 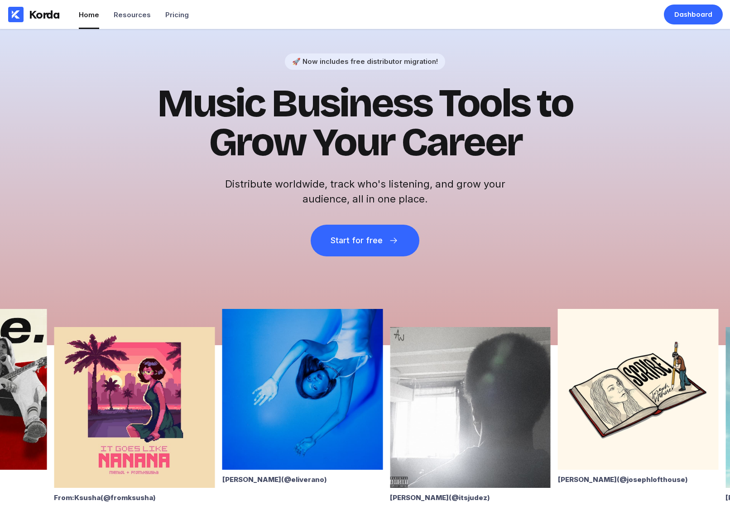 What do you see at coordinates (365, 123) in the screenshot?
I see `h1: Music Business Tools to Grow Your Career` at bounding box center [365, 123].